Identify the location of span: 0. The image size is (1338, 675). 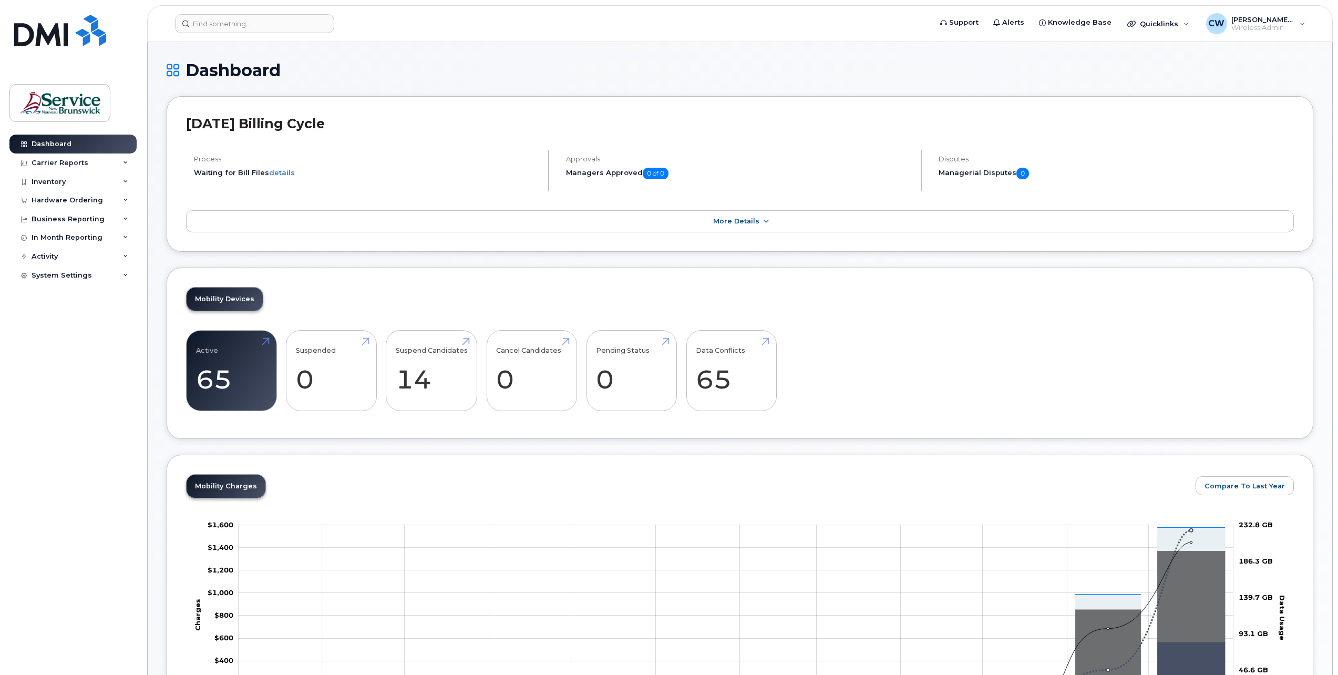
(1022, 173).